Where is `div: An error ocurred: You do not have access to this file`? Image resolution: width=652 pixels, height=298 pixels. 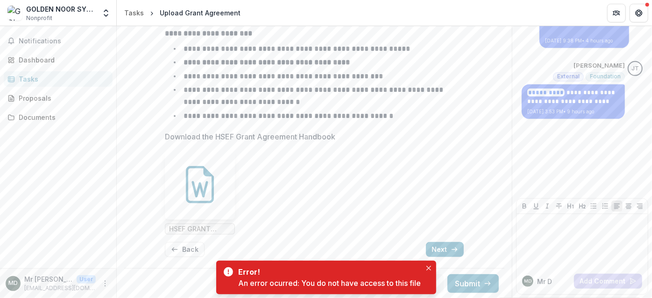
div: An error ocurred: You do not have access to this file is located at coordinates (330, 284).